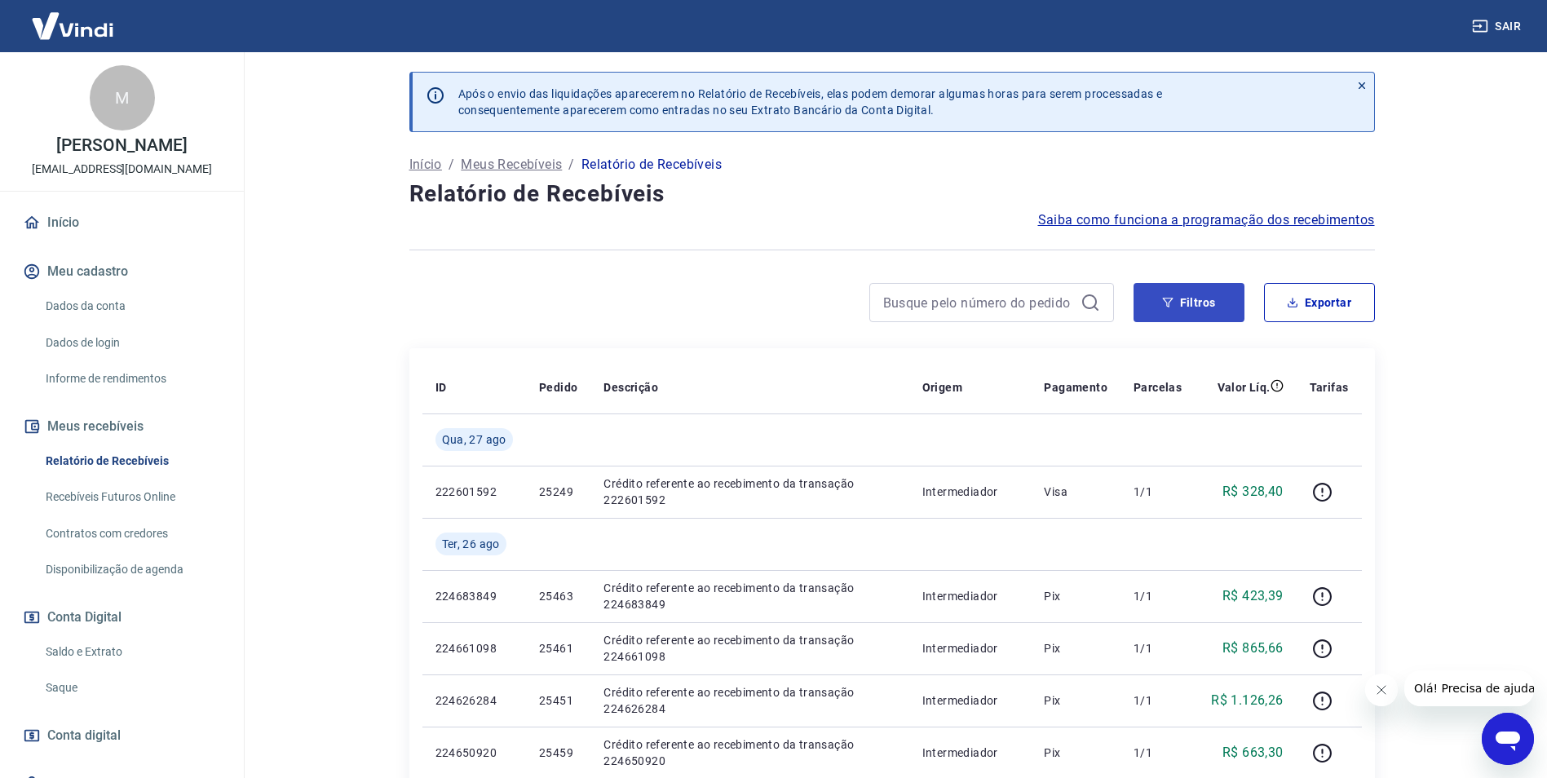 Image resolution: width=1547 pixels, height=778 pixels. What do you see at coordinates (749, 596) in the screenshot?
I see `p: Crédito referente ao recebimento da transação 224683849` at bounding box center [749, 596].